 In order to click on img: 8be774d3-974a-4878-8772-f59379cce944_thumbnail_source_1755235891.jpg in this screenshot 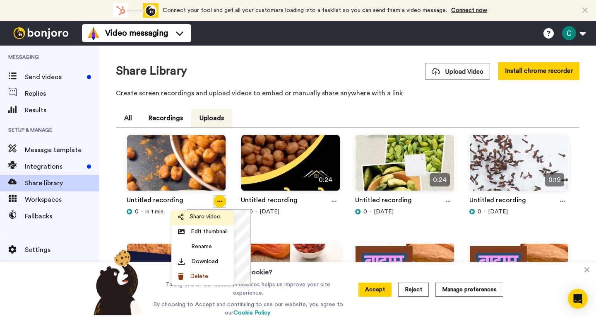, I will do `click(519, 275)`.